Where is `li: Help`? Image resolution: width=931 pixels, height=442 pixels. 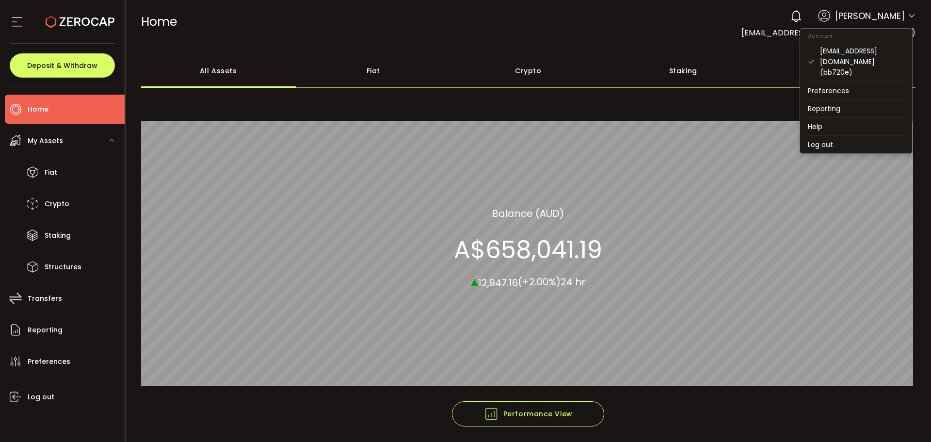
li: Help is located at coordinates (856, 127).